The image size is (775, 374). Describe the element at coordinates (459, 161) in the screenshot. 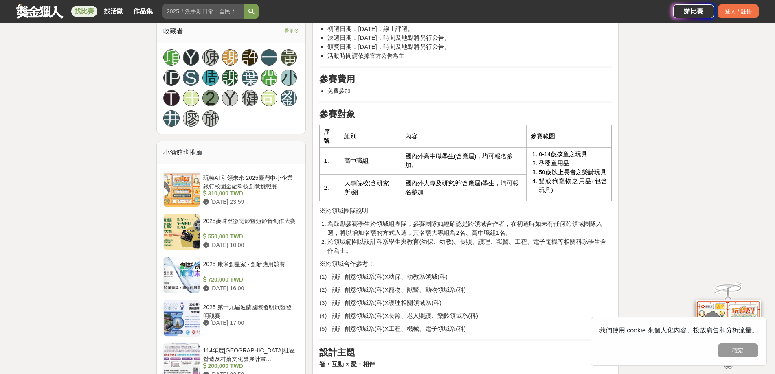

I see `span: 國內外高中職學生(含應屆)，均可報名參加。` at that location.